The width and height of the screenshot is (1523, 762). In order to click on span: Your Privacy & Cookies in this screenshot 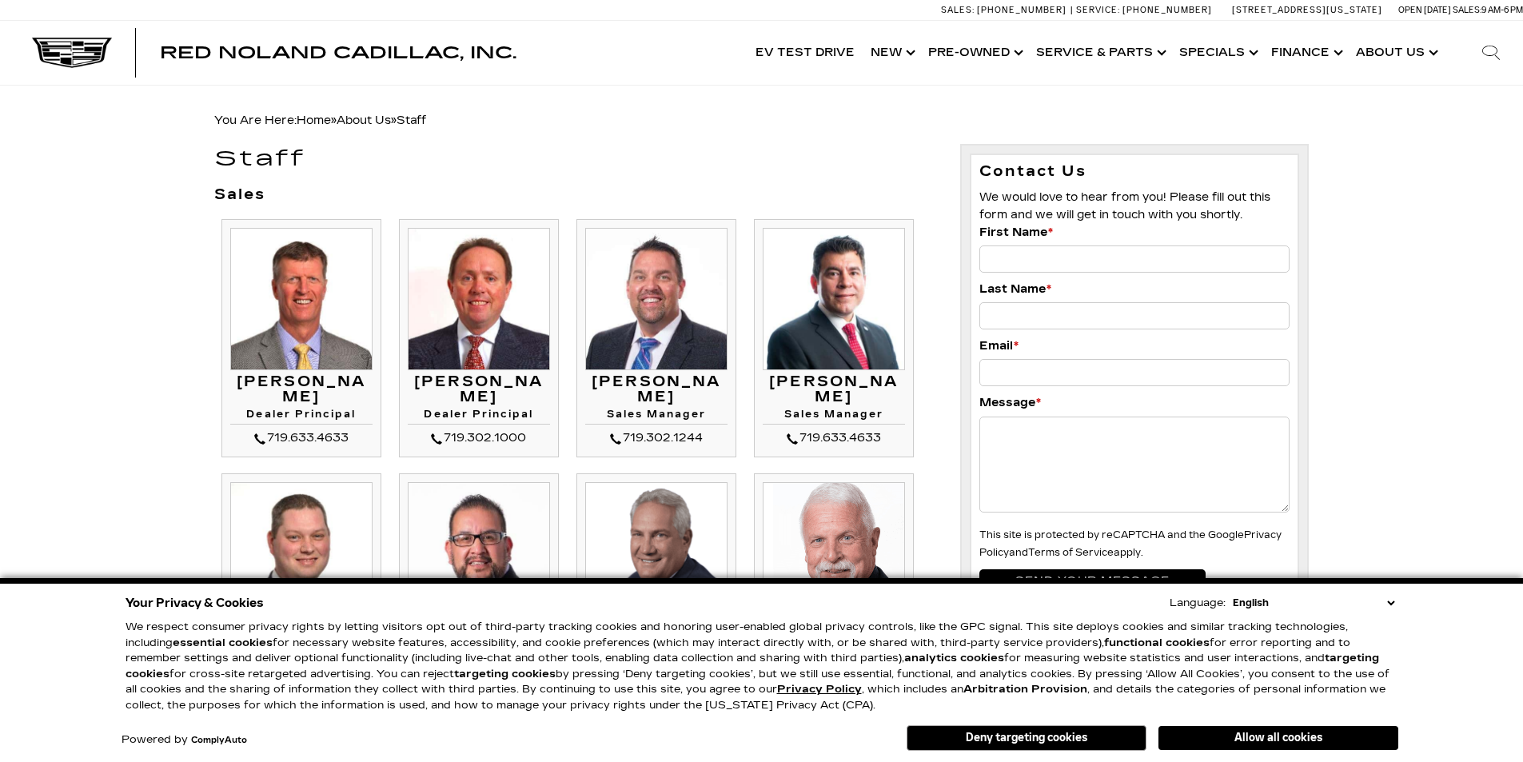, I will do `click(194, 603)`.